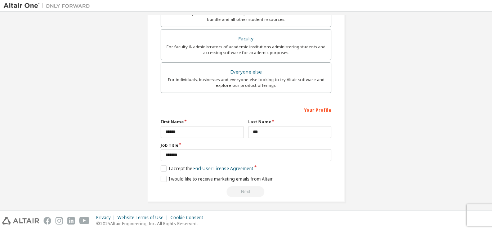 Image resolution: width=492 pixels, height=231 pixels. I want to click on div: Fix issues to continue, so click(246, 192).